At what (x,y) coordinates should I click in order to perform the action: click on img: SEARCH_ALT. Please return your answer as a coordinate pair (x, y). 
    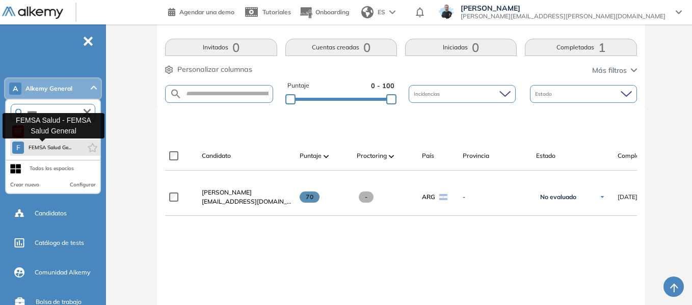
    Looking at the image, I should click on (176, 94).